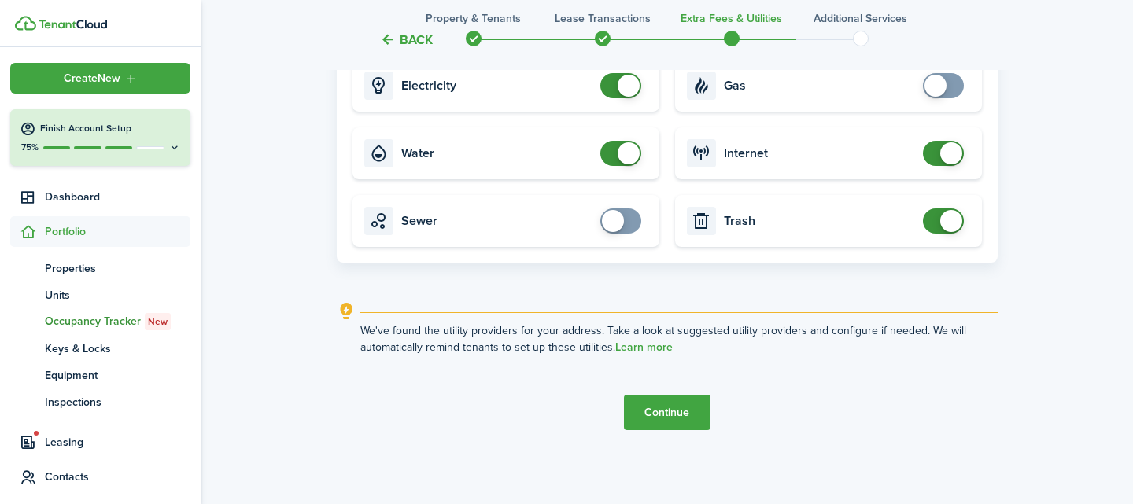 The image size is (1133, 504). I want to click on span: Leasing, so click(117, 442).